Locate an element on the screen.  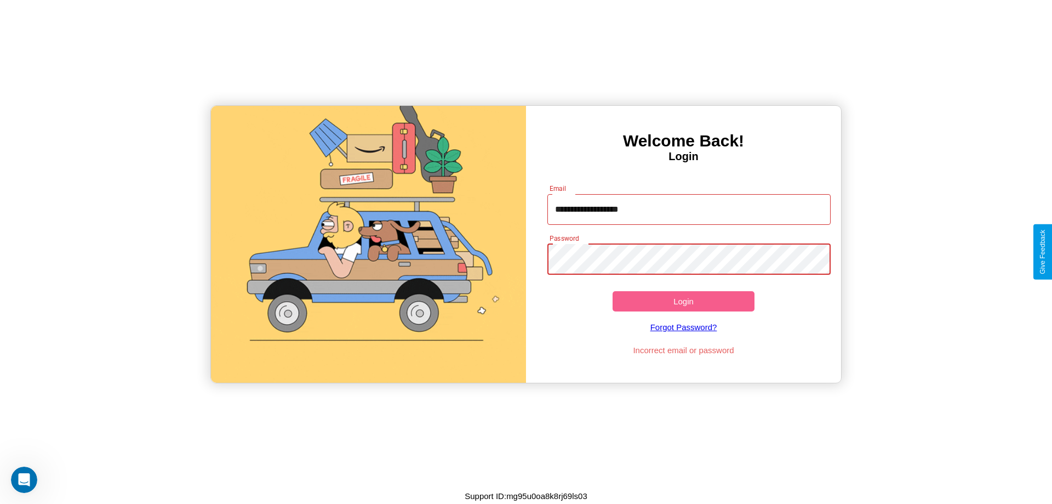
div: Give Feedback is located at coordinates (1043, 252).